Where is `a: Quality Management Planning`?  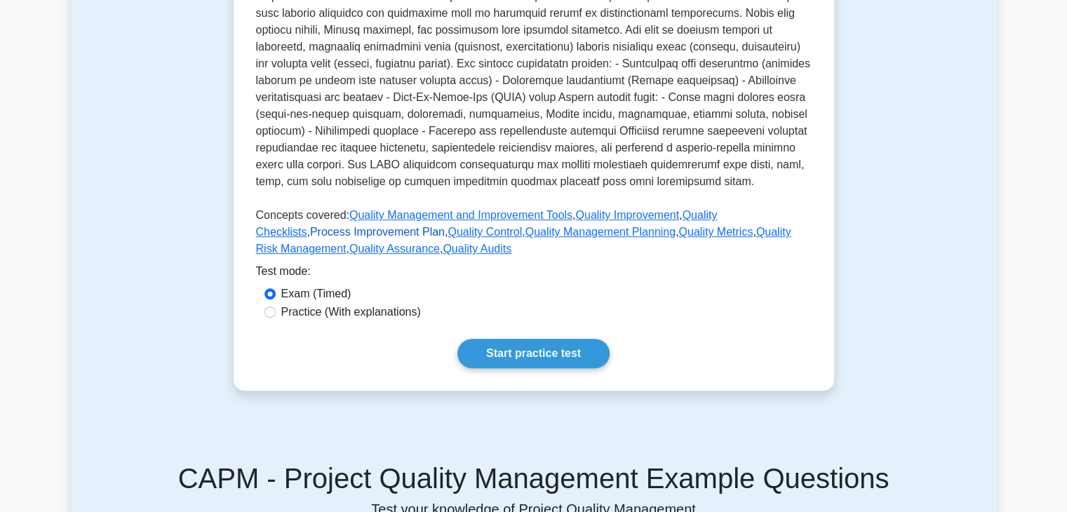 a: Quality Management Planning is located at coordinates (600, 231).